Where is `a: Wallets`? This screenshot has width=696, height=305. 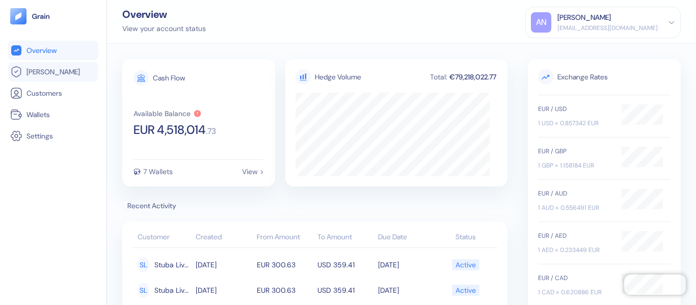 a: Wallets is located at coordinates (53, 115).